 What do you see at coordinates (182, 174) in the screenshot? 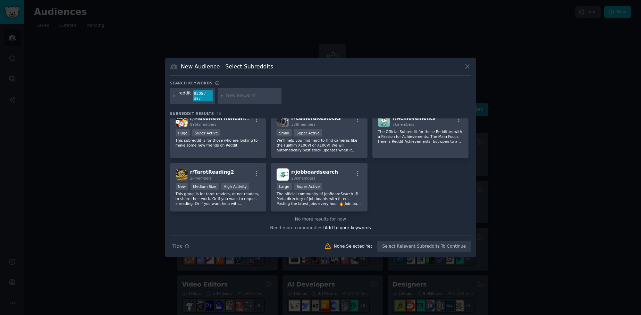
I see `img: TarotReading2` at bounding box center [182, 174].